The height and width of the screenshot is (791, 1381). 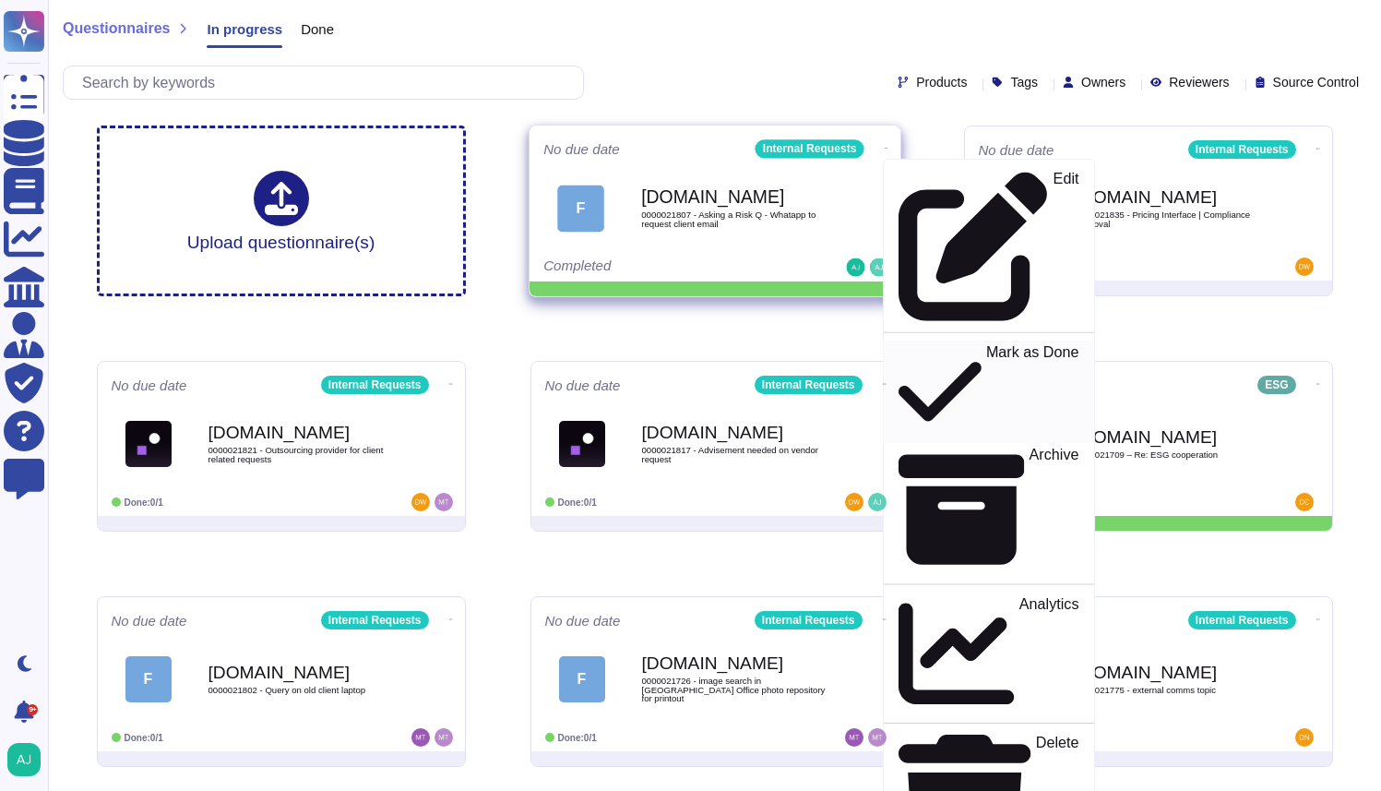 I want to click on span: Owners, so click(x=1103, y=82).